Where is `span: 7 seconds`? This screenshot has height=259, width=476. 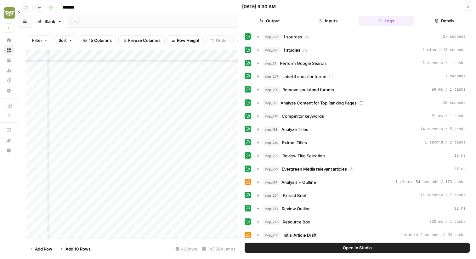 span: 7 seconds is located at coordinates (455, 77).